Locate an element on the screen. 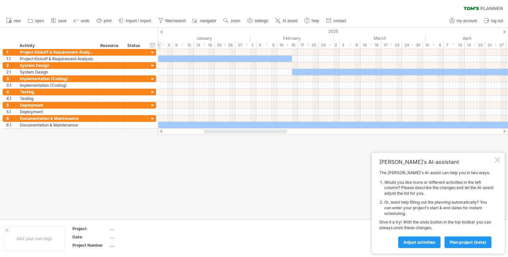 The image size is (508, 257). div: 5 is located at coordinates (11, 105).